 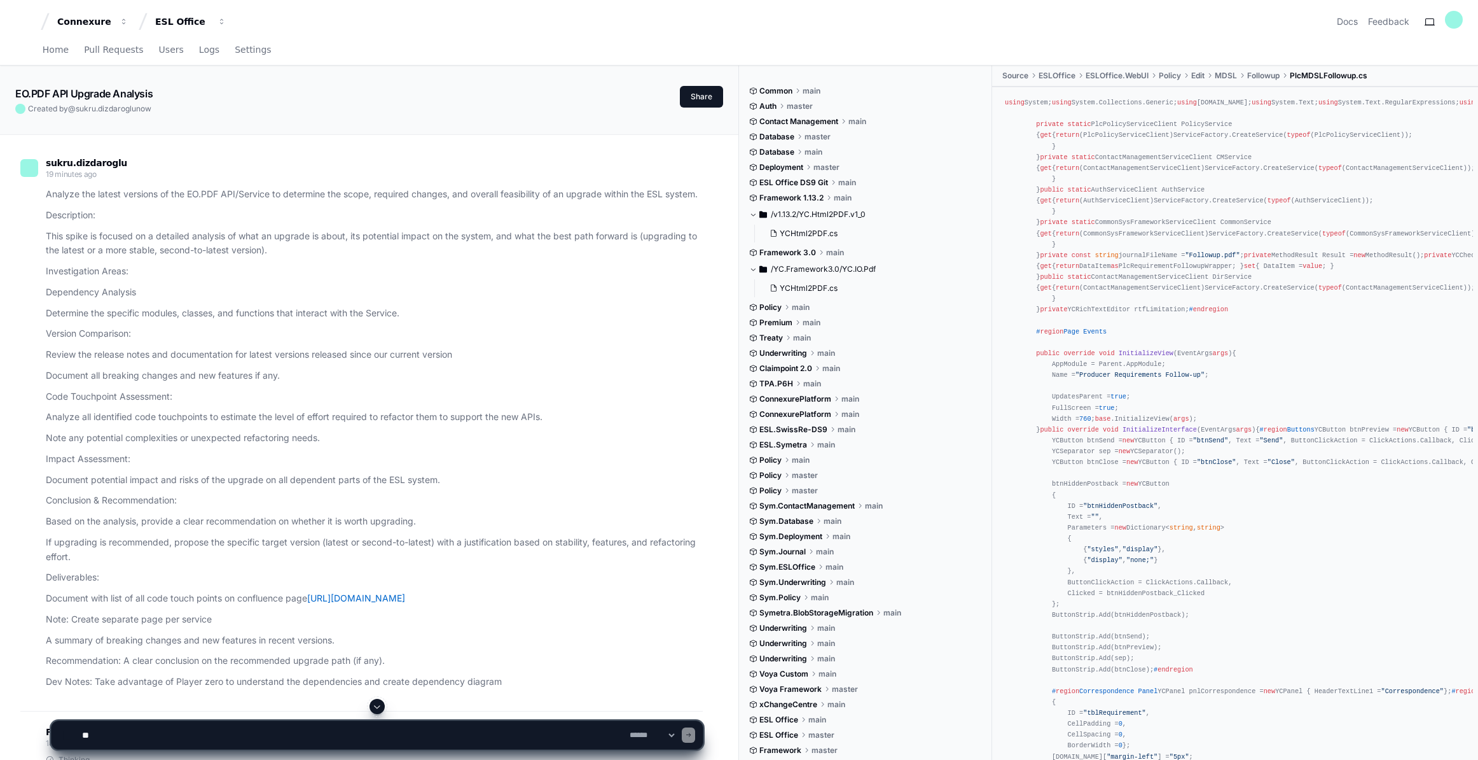 What do you see at coordinates (788, 567) in the screenshot?
I see `span: Sym.ESLOffice` at bounding box center [788, 567].